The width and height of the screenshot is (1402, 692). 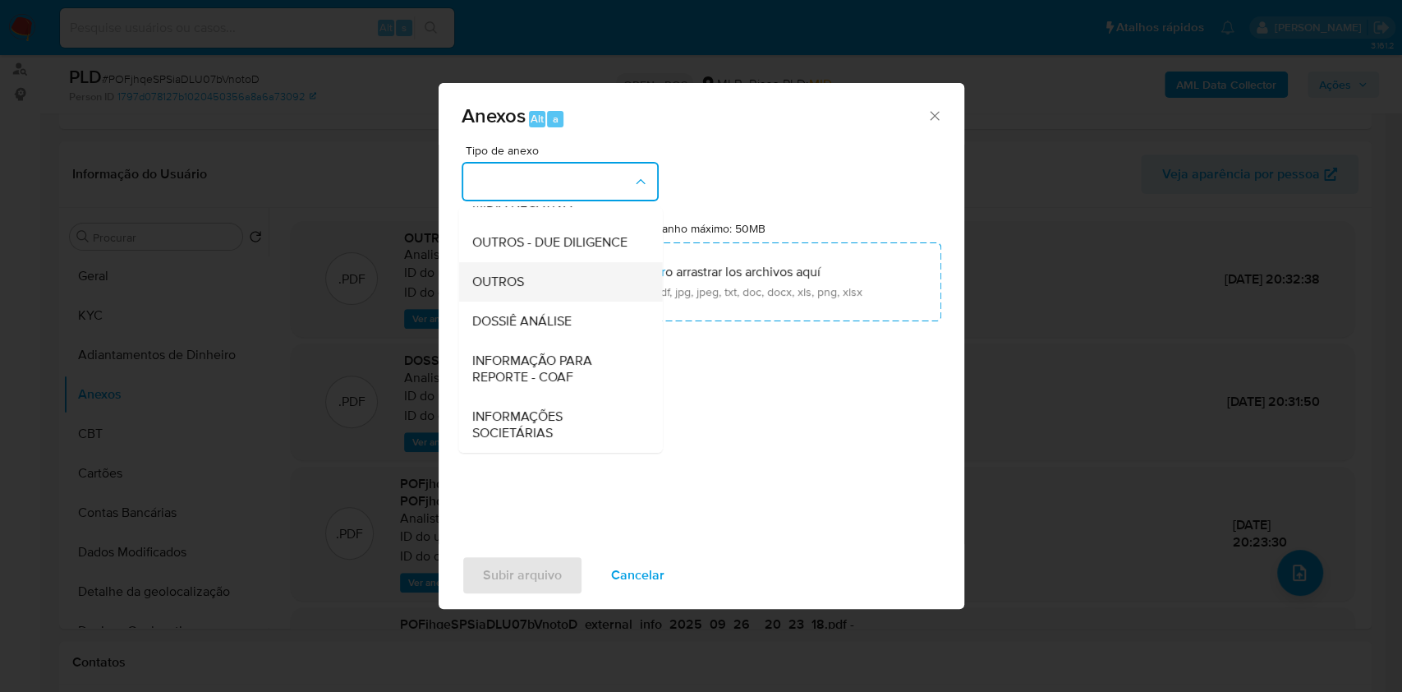 What do you see at coordinates (549, 242) in the screenshot?
I see `span: OUTROS - DUE DILIGENCE` at bounding box center [549, 242].